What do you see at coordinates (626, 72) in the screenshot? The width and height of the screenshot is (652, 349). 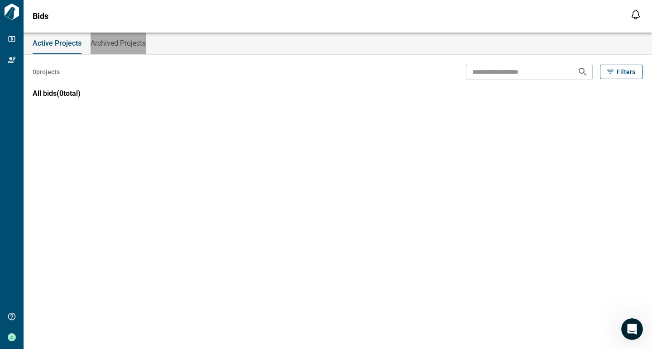 I see `span: Filters` at bounding box center [626, 72].